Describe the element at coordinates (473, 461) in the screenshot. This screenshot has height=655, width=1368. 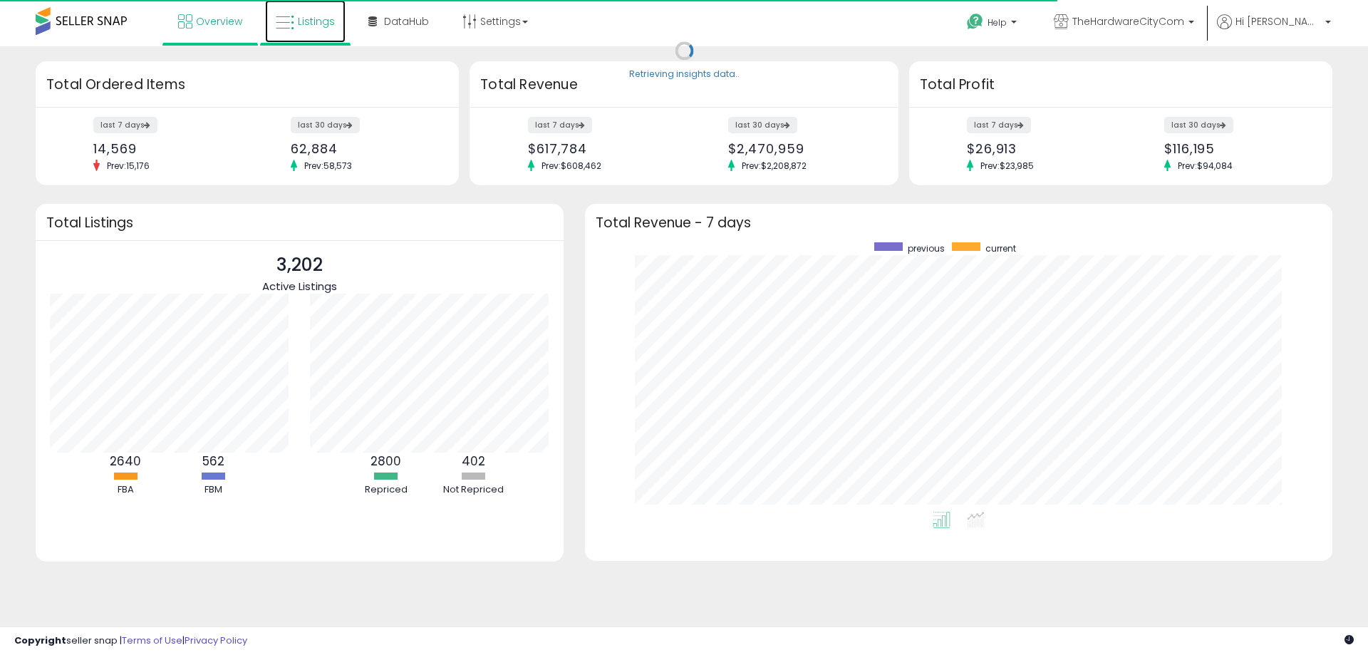
I see `b: 402` at that location.